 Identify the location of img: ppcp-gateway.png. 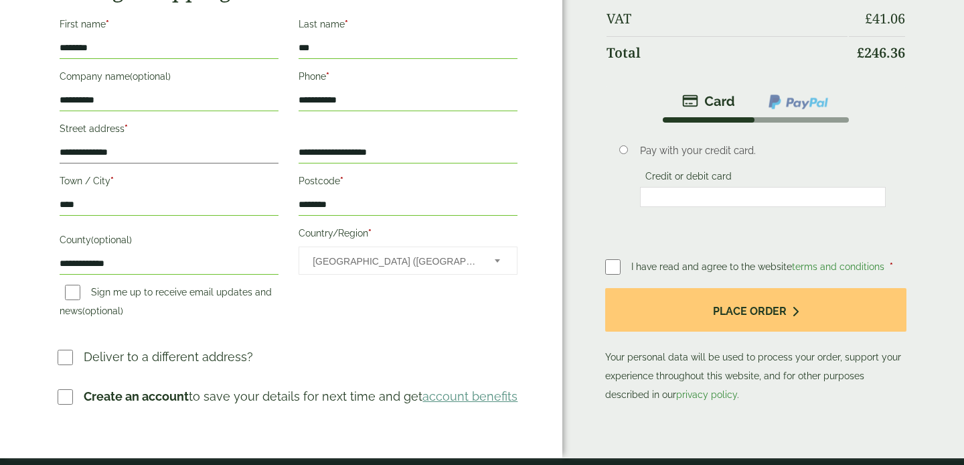
(798, 102).